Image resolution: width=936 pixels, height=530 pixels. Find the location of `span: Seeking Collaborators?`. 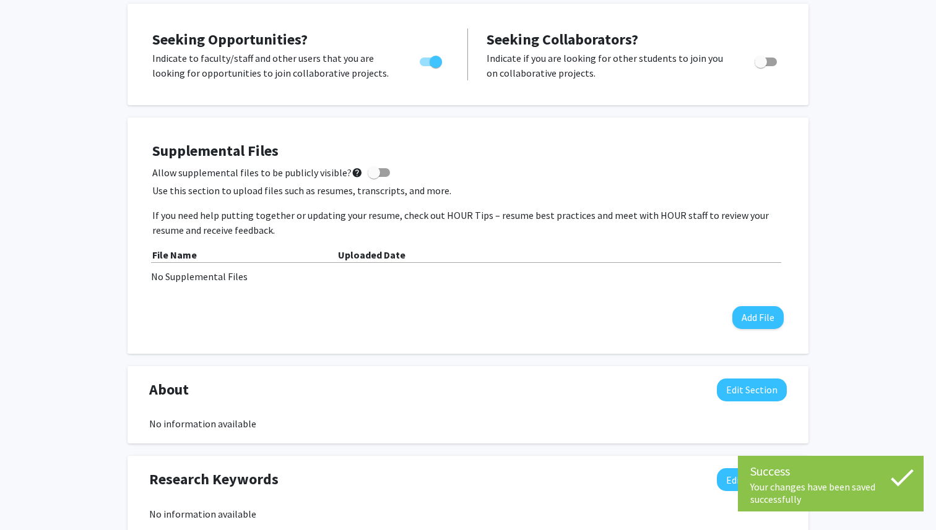

span: Seeking Collaborators? is located at coordinates (562, 39).